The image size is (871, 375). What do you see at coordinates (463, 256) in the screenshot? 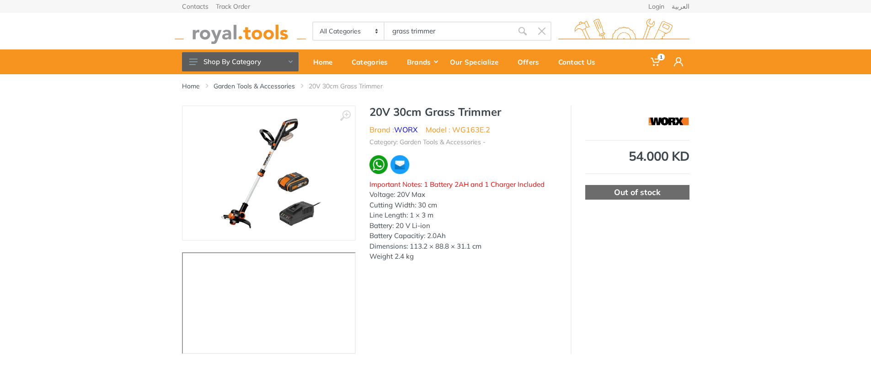
I see `div: Weight 2.4 kg` at bounding box center [463, 256].